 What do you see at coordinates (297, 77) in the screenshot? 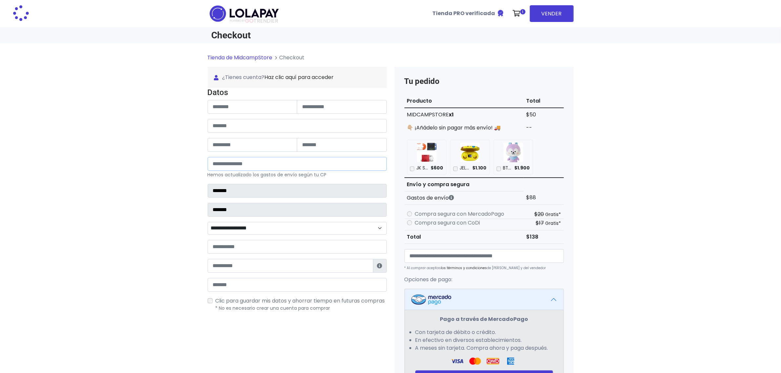
I see `span: ¿Tienes cuenta?` at bounding box center [297, 77].